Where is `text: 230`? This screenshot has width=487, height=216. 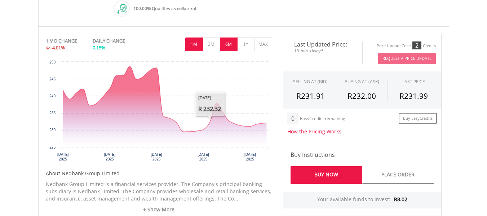
text: 230 is located at coordinates (52, 130).